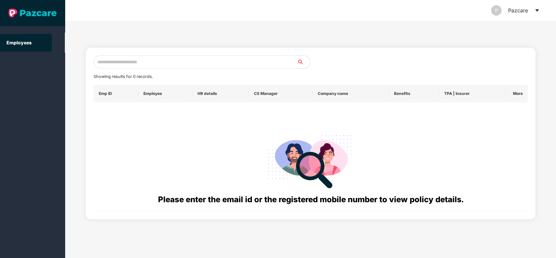 The width and height of the screenshot is (556, 258). What do you see at coordinates (165, 94) in the screenshot?
I see `th: Employee` at bounding box center [165, 94].